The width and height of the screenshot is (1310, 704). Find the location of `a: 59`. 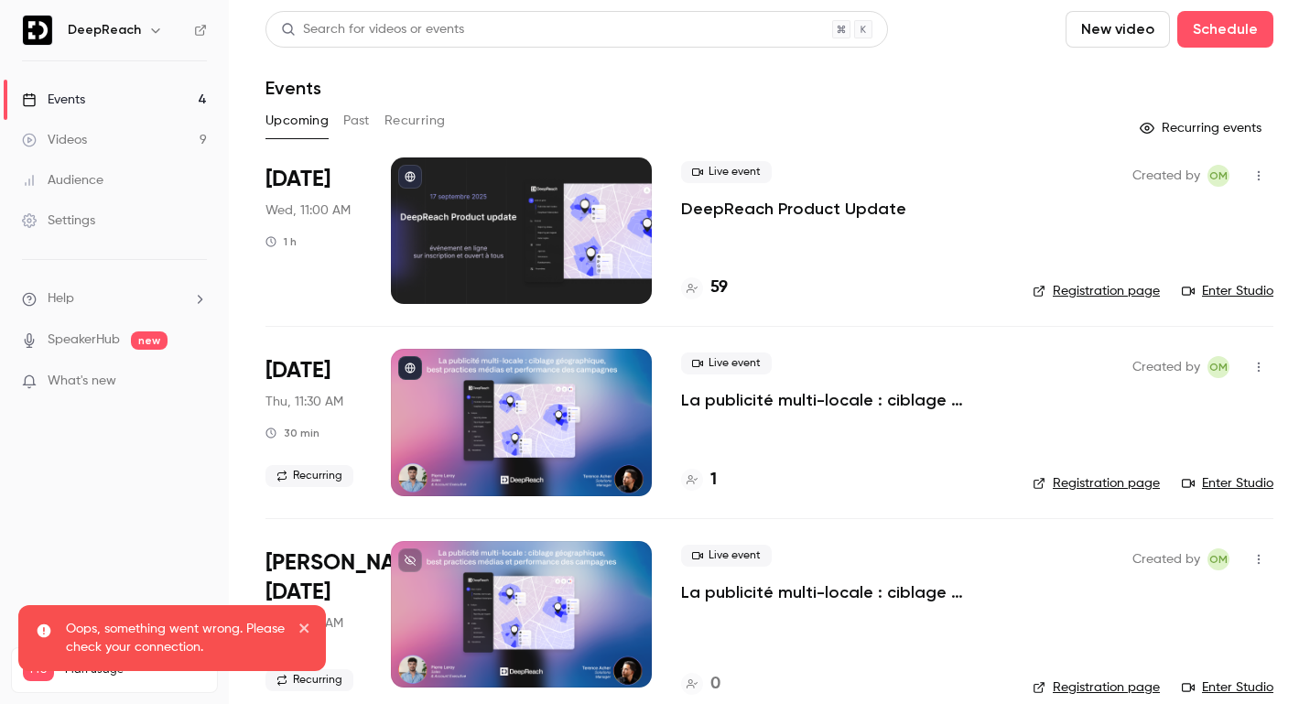

a: 59 is located at coordinates (704, 287).